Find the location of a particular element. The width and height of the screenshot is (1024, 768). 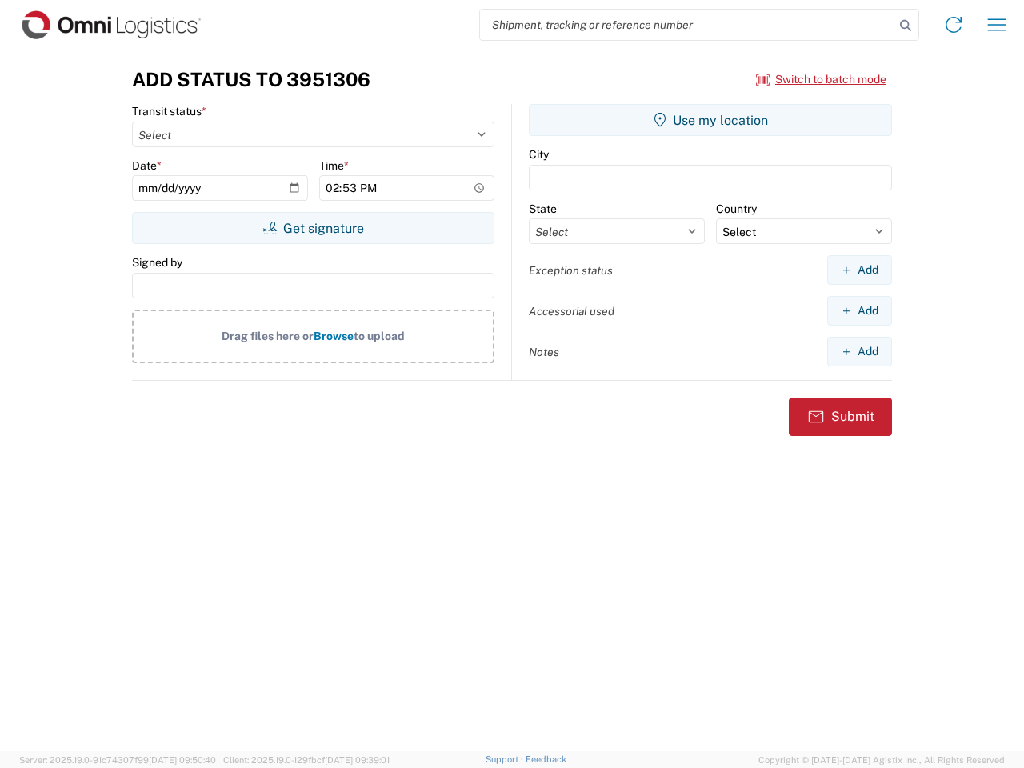

label: Notes is located at coordinates (544, 352).